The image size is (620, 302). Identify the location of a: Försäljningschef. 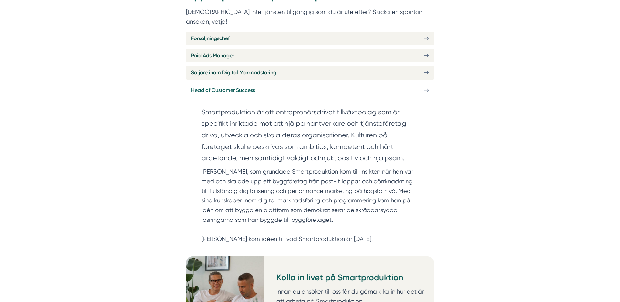
(310, 38).